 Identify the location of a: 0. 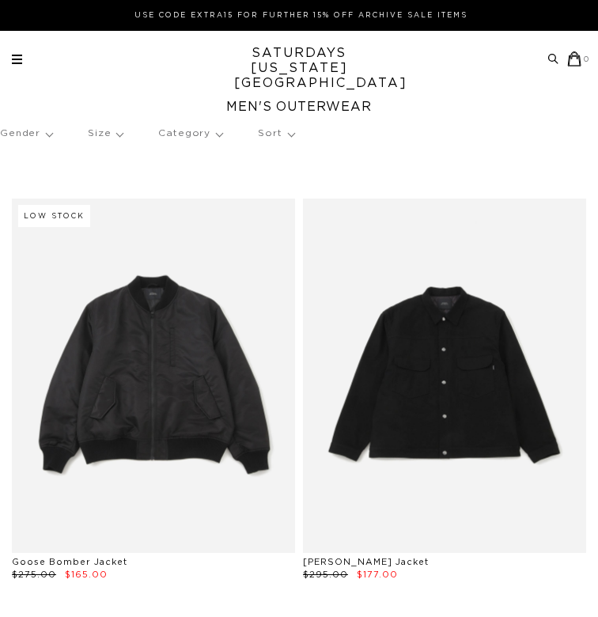
(578, 59).